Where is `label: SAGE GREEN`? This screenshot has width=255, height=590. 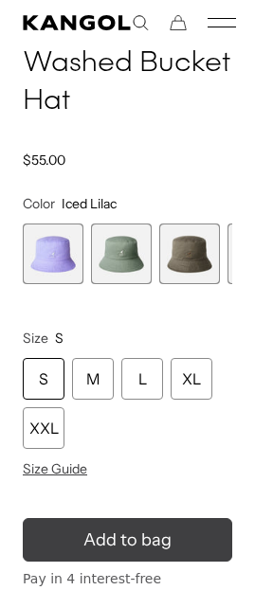
label: SAGE GREEN is located at coordinates (121, 254).